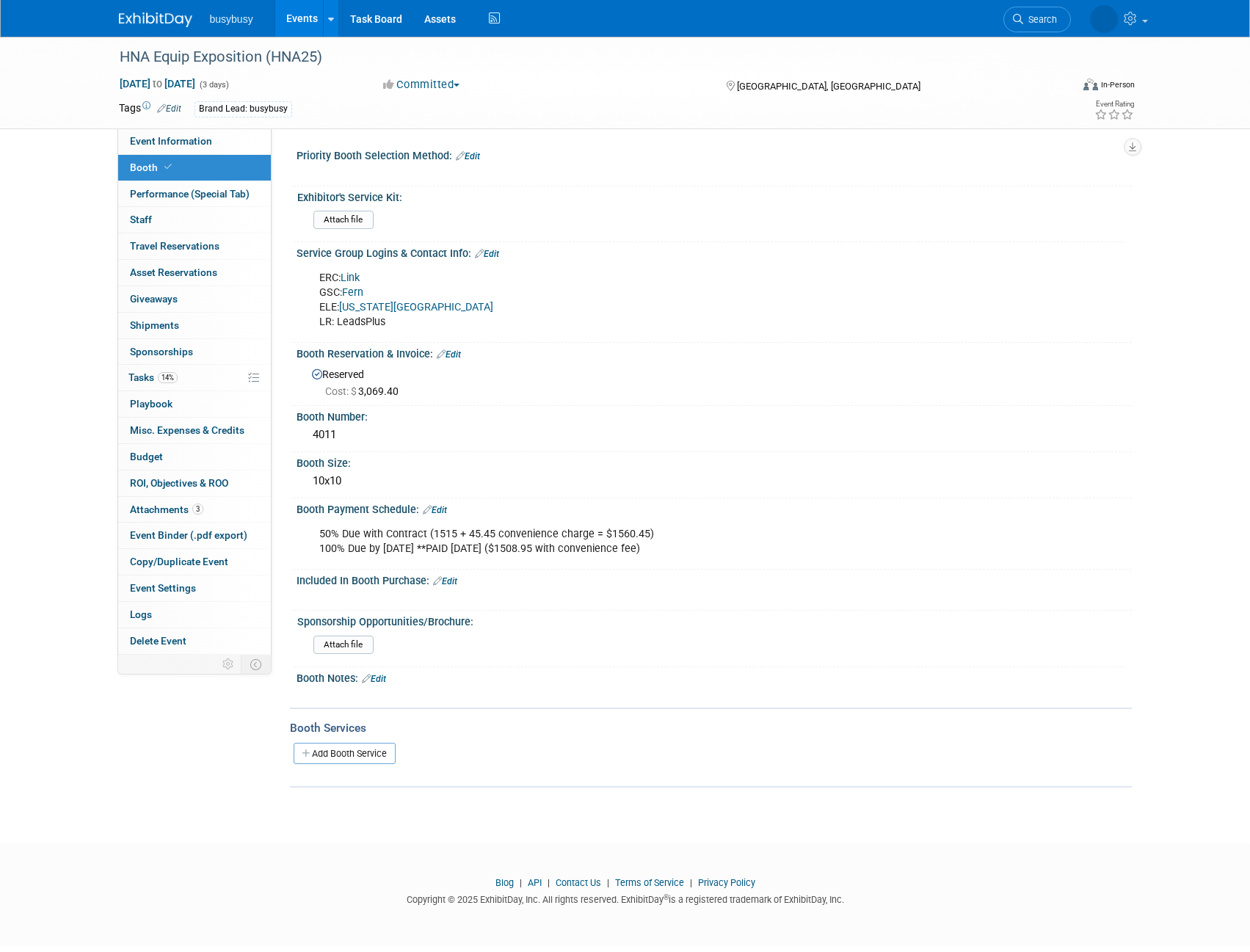 The width and height of the screenshot is (1250, 952). Describe the element at coordinates (195, 141) in the screenshot. I see `a: Event Information` at that location.